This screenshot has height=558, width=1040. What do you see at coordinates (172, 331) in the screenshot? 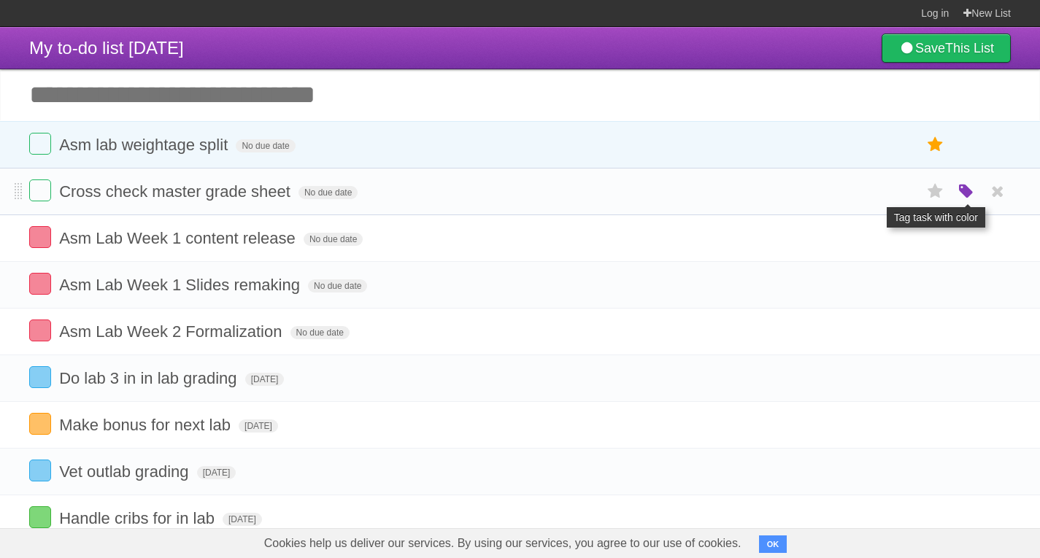
I see `span: Asm Lab Week 2 Formalization` at bounding box center [172, 331].